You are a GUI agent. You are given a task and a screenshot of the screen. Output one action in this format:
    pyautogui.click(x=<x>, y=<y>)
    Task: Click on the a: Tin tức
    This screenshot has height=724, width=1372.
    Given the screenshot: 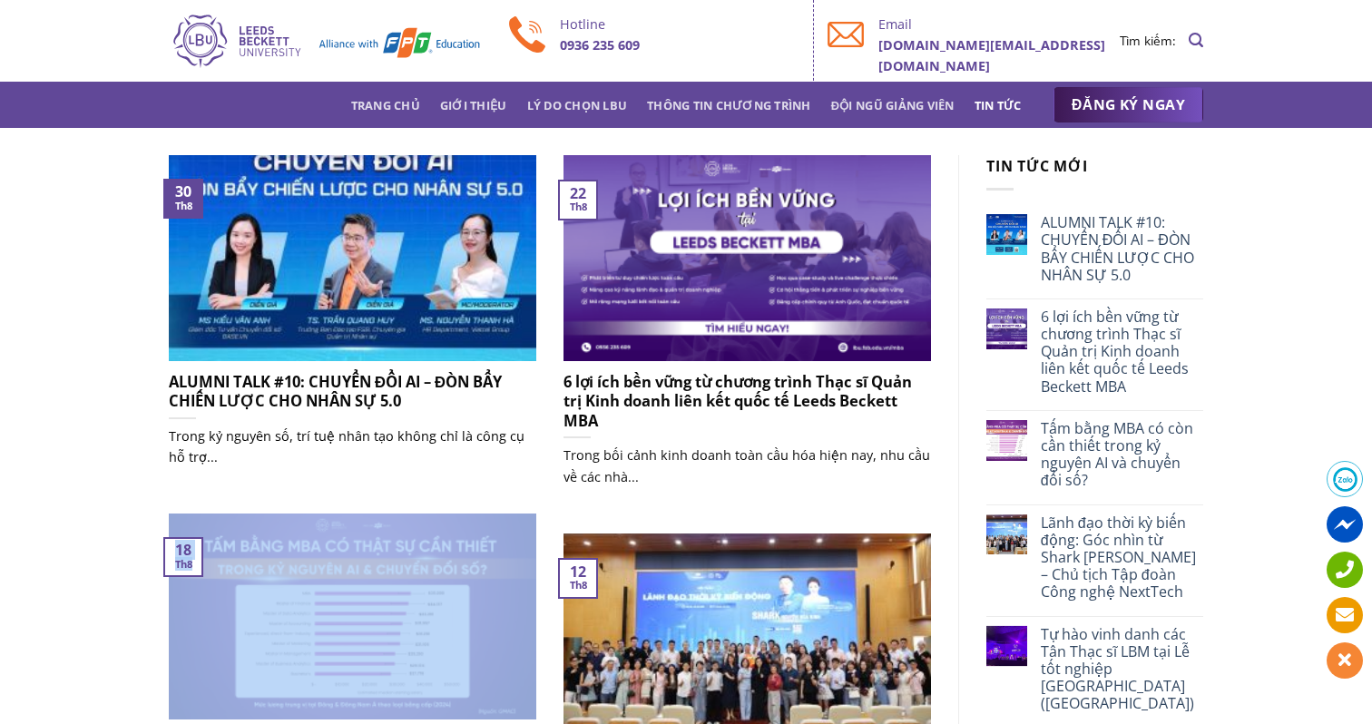 What is the action you would take?
    pyautogui.click(x=998, y=105)
    